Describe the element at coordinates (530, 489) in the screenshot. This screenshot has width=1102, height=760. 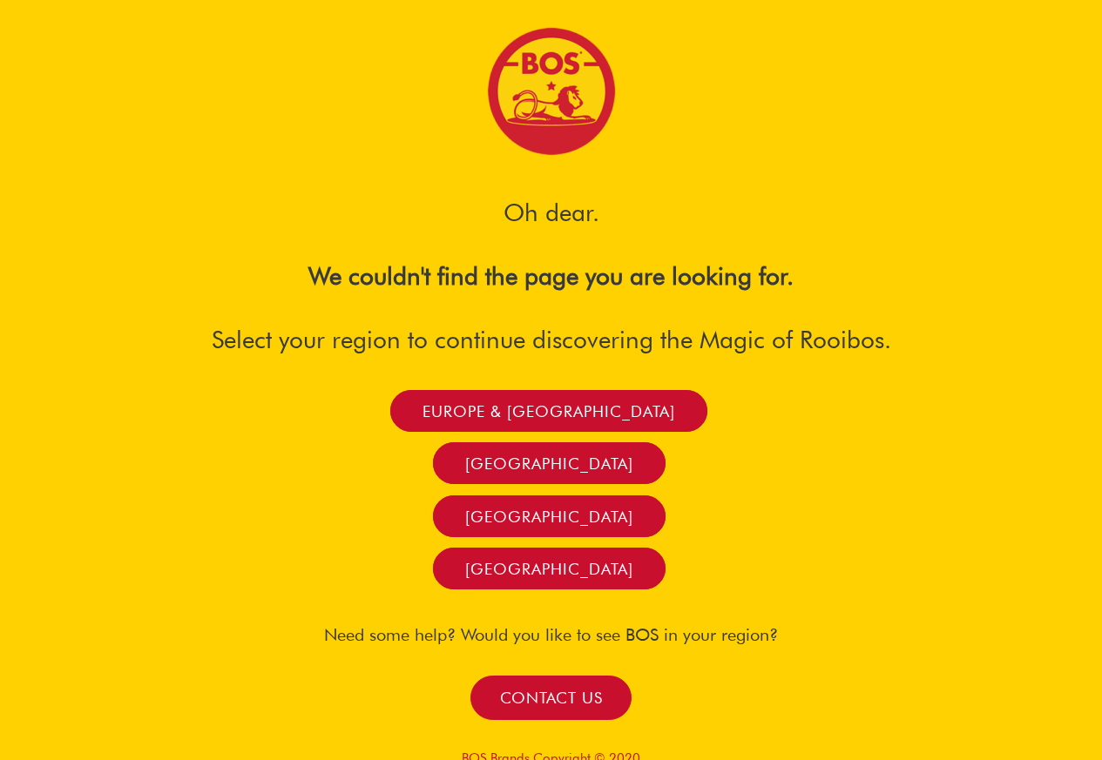
I see `nav: Menu` at that location.